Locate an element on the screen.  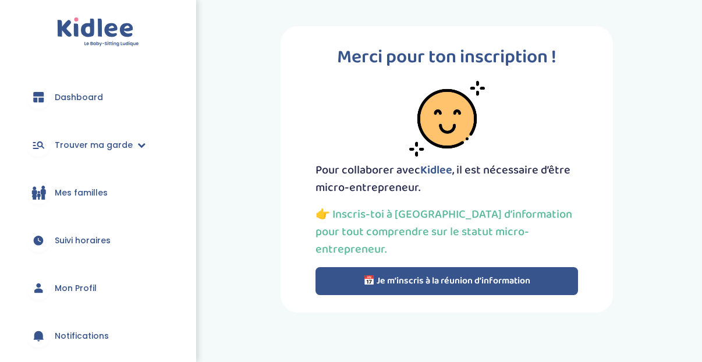
p: Merci pour ton inscription ! is located at coordinates (447, 58).